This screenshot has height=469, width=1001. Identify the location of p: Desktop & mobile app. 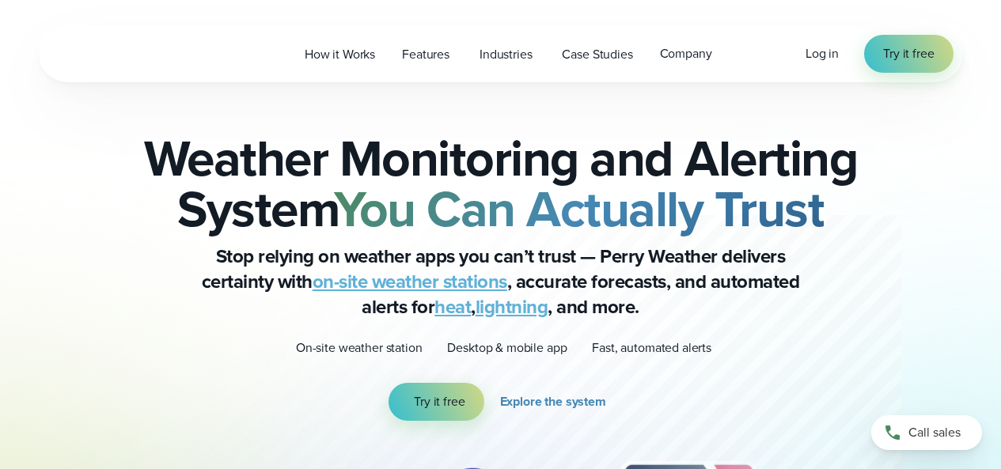
(506, 348).